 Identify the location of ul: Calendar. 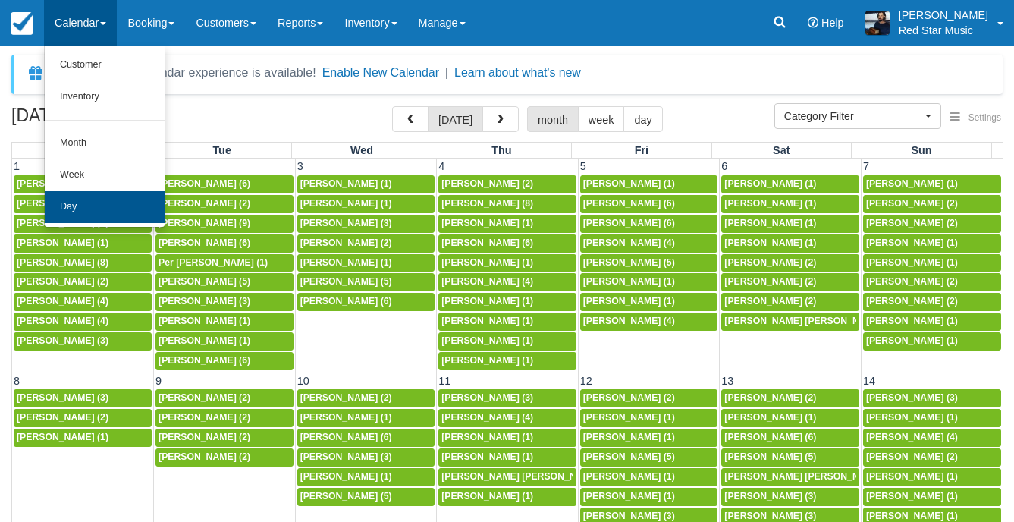
(105, 136).